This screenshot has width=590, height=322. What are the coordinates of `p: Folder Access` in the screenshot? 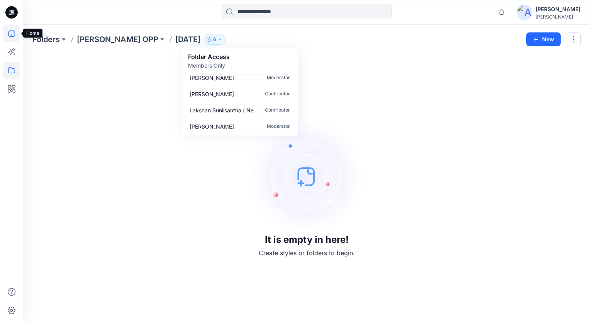 It's located at (209, 57).